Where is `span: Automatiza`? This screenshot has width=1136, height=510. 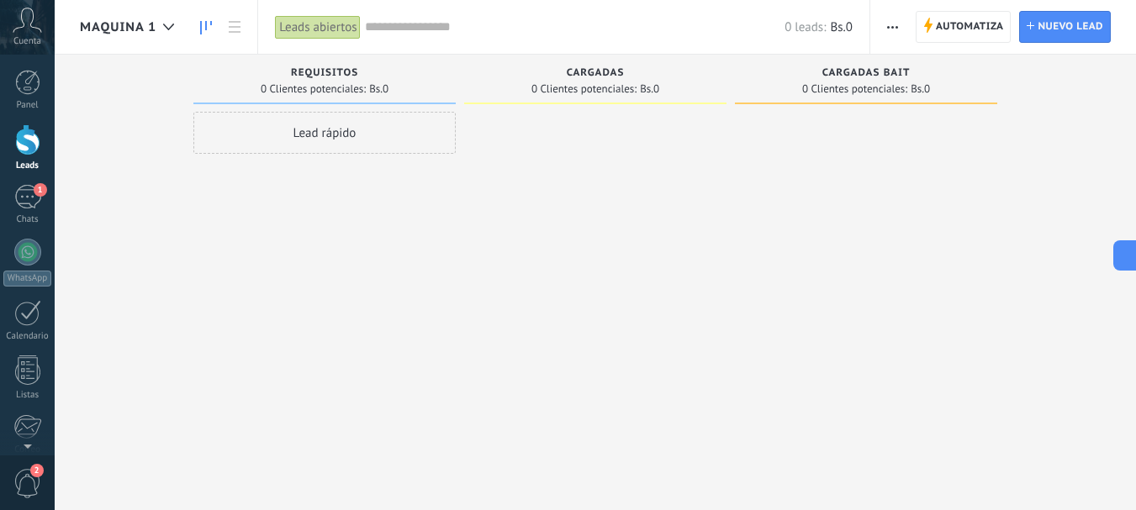
span: Automatiza is located at coordinates (969, 27).